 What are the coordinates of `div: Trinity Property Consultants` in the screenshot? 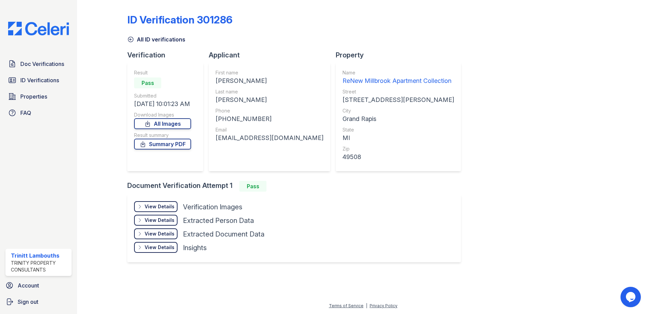 It's located at (40, 266).